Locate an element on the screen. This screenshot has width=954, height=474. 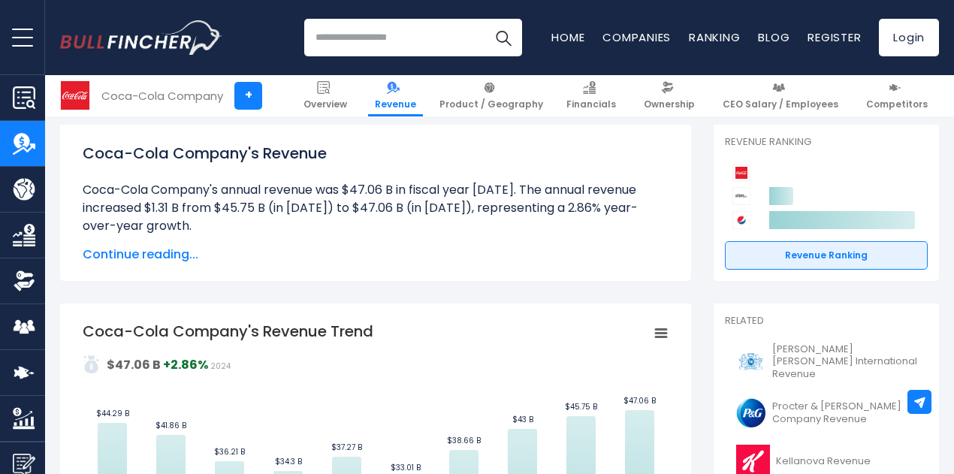
img: Keurig Dr Pepper competitors logo is located at coordinates (741, 196).